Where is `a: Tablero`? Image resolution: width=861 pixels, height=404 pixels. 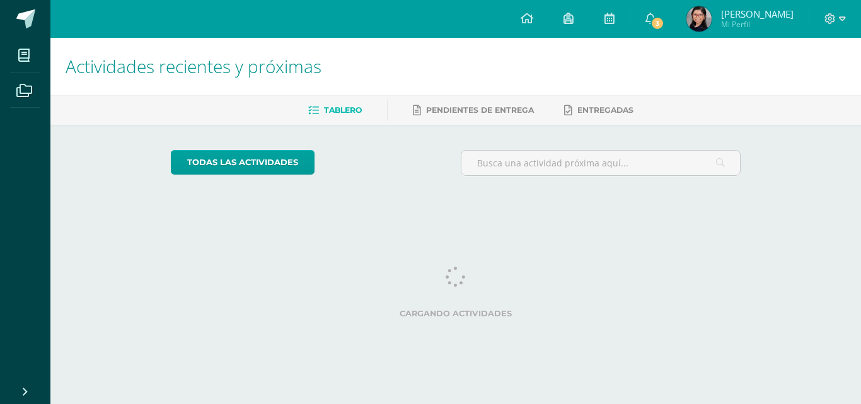
a: Tablero is located at coordinates (335, 110).